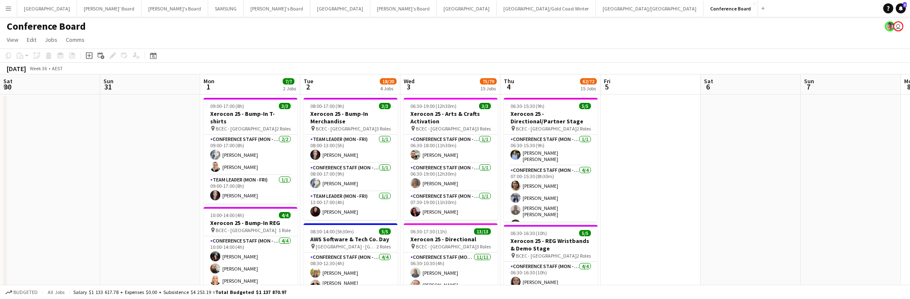  What do you see at coordinates (26, 293) in the screenshot?
I see `span: Budgeted` at bounding box center [26, 293].